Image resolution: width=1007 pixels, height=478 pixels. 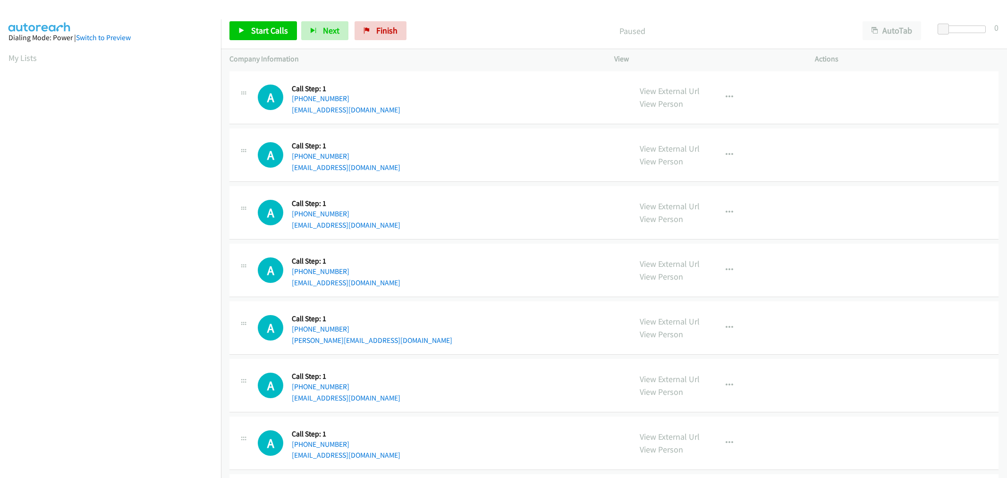 What do you see at coordinates (964, 29) in the screenshot?
I see `div: Delay between calls (in seconds)` at bounding box center [964, 29].